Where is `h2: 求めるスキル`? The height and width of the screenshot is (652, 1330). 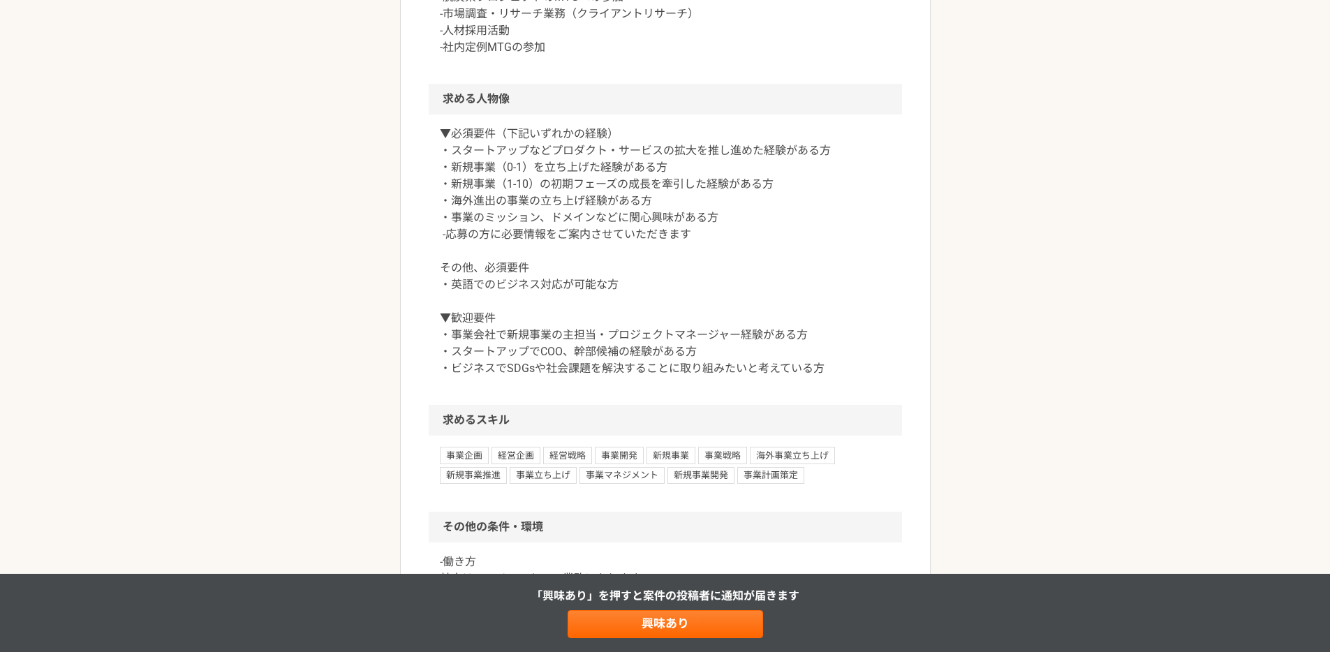
h2: 求めるスキル is located at coordinates (665, 420).